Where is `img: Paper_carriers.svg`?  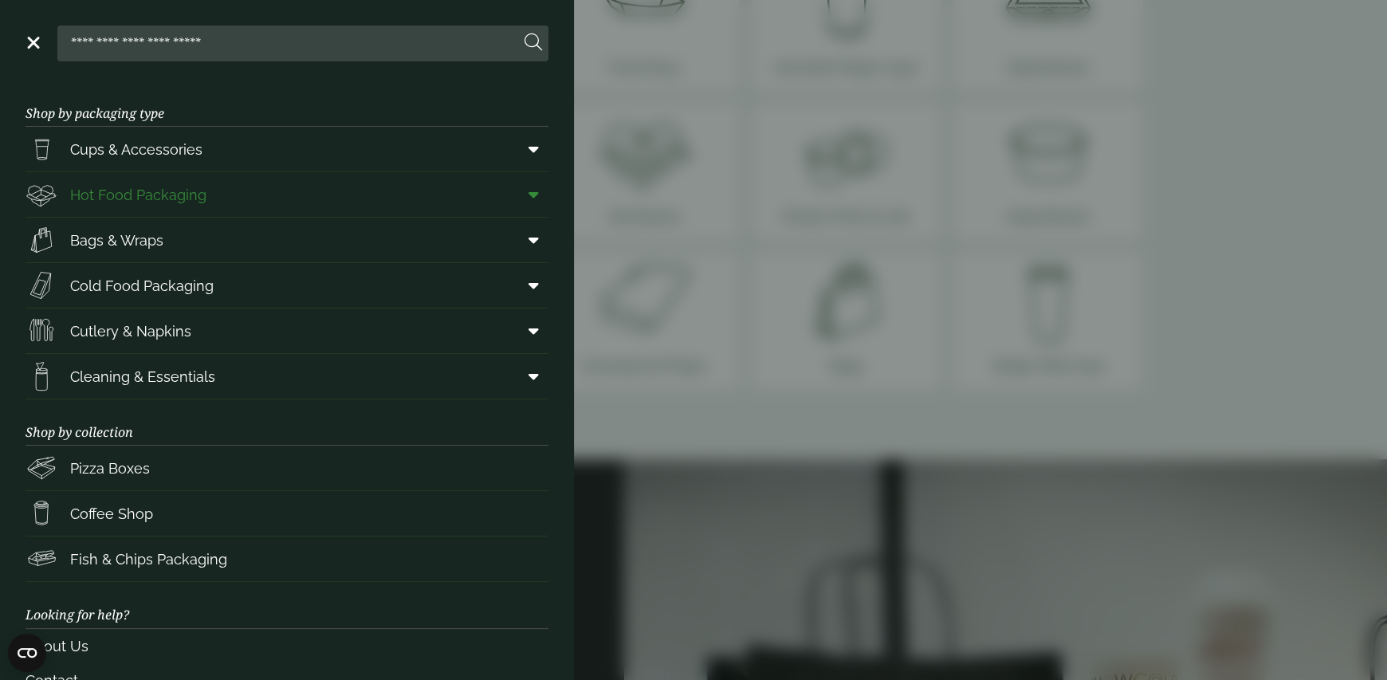 img: Paper_carriers.svg is located at coordinates (41, 240).